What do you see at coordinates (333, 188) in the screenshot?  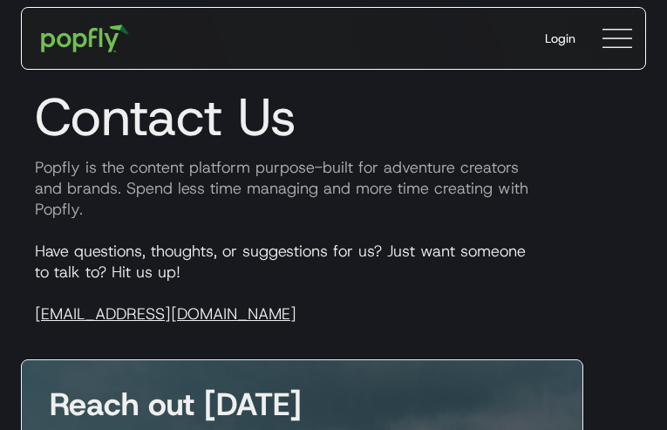 I see `p: Popfly is the content platform purpose-built for adventure creators and brands. Spend less time m...` at bounding box center [333, 188].